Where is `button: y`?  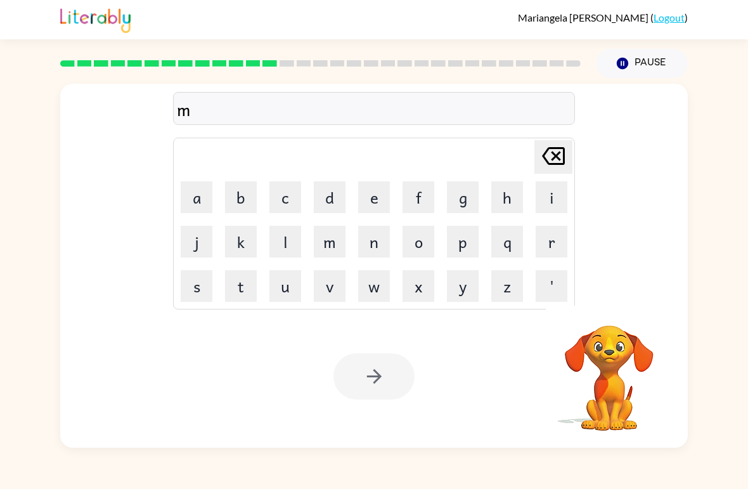 button: y is located at coordinates (463, 286).